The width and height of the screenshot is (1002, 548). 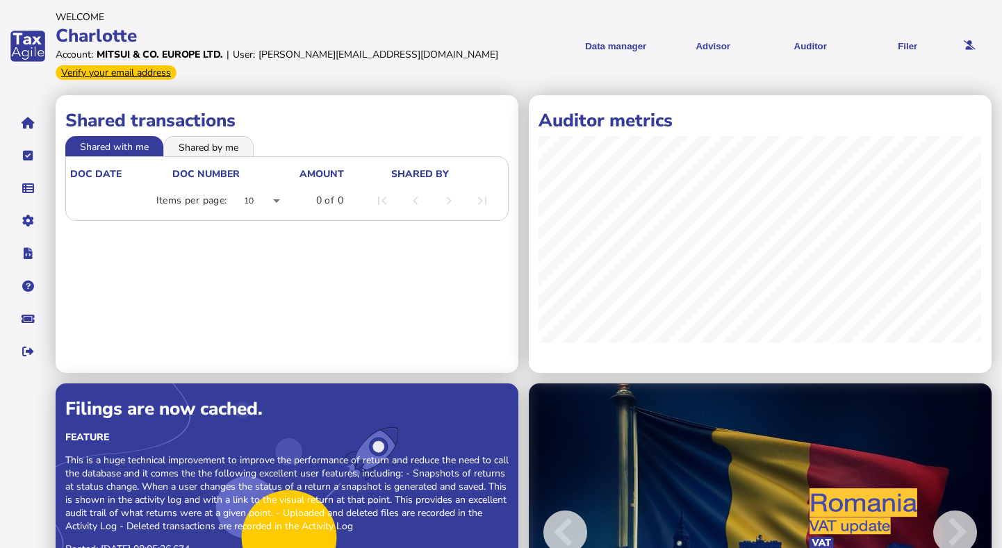 I want to click on button: Data manager, so click(x=28, y=188).